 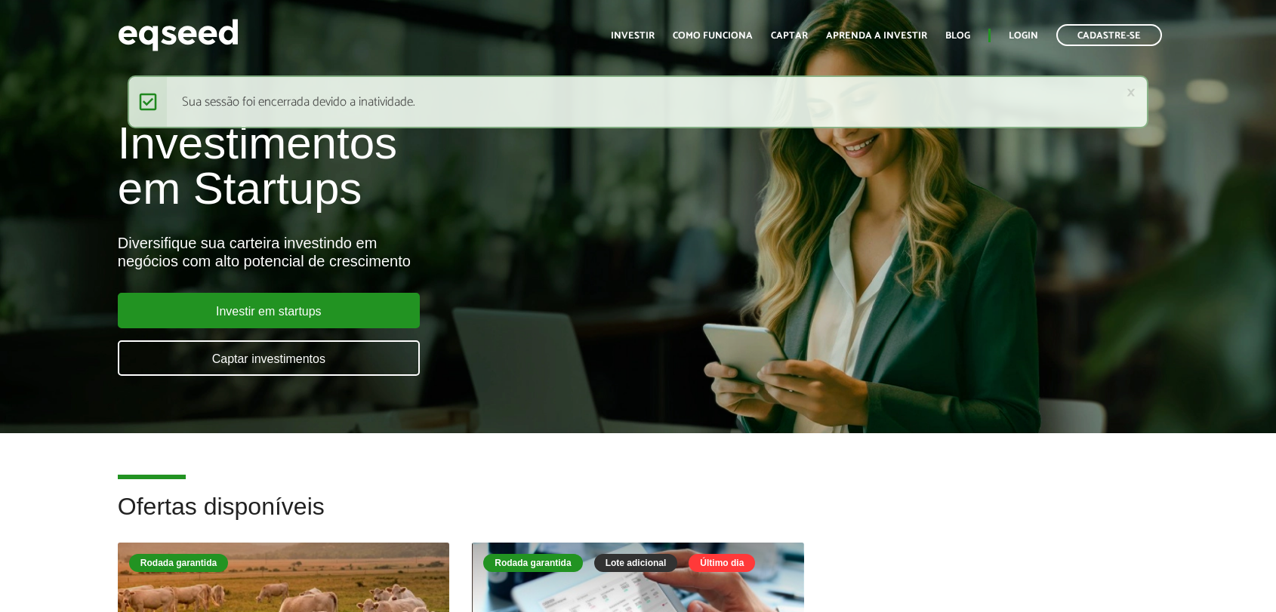 What do you see at coordinates (269, 358) in the screenshot?
I see `a: Captar investimentos` at bounding box center [269, 358].